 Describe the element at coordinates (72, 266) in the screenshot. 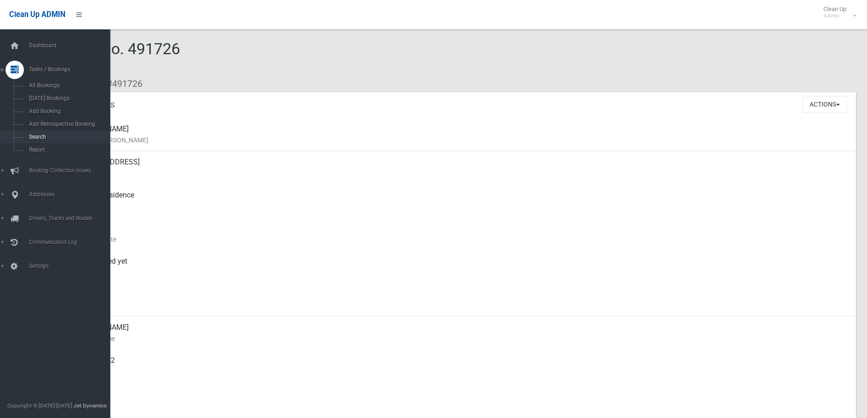

I see `span: Settings` at that location.